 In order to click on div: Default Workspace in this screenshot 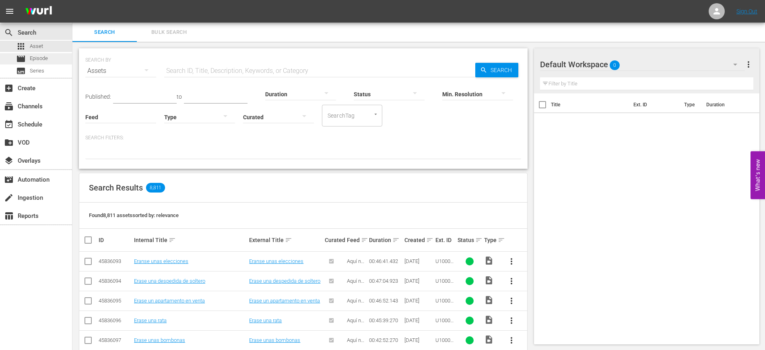, I will do `click(642, 64)`.